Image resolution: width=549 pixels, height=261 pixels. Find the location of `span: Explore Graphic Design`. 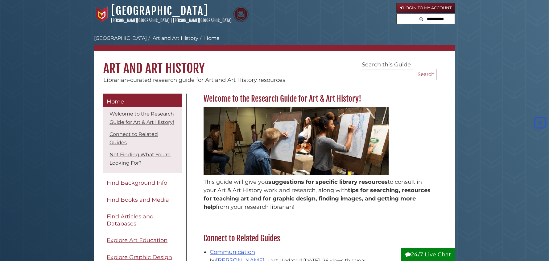

span: Explore Graphic Design is located at coordinates (139, 257).